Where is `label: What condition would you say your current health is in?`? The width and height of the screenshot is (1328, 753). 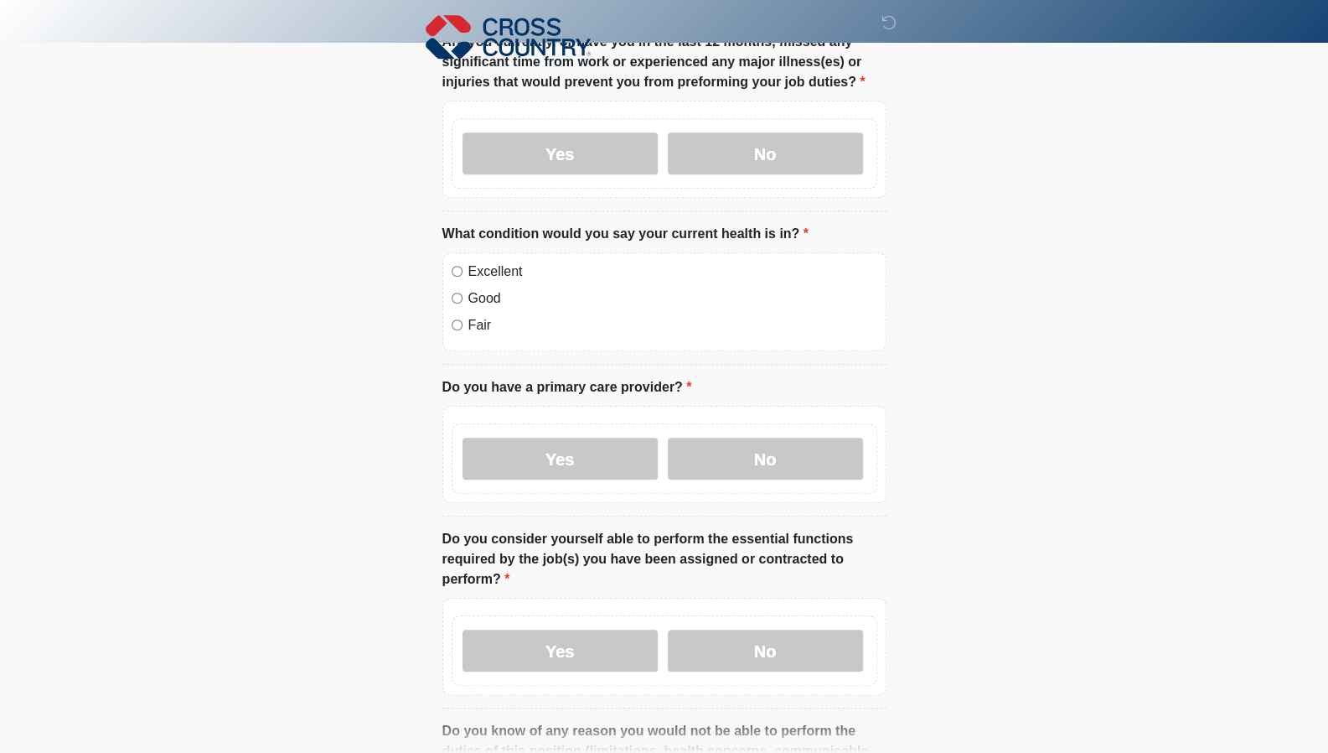
label: What condition would you say your current health is in? is located at coordinates (625, 234).